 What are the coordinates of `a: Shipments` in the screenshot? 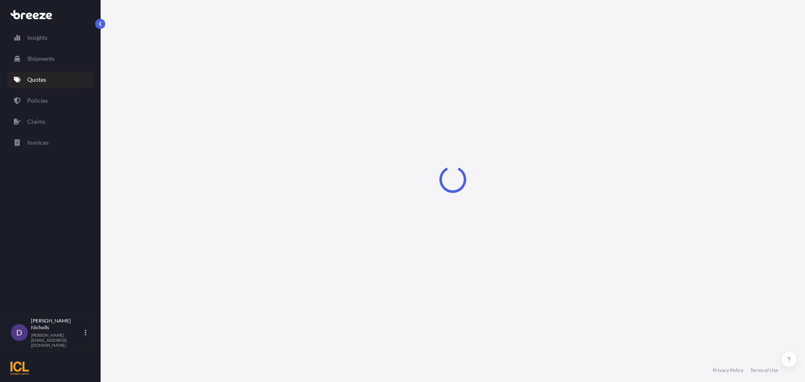 It's located at (50, 59).